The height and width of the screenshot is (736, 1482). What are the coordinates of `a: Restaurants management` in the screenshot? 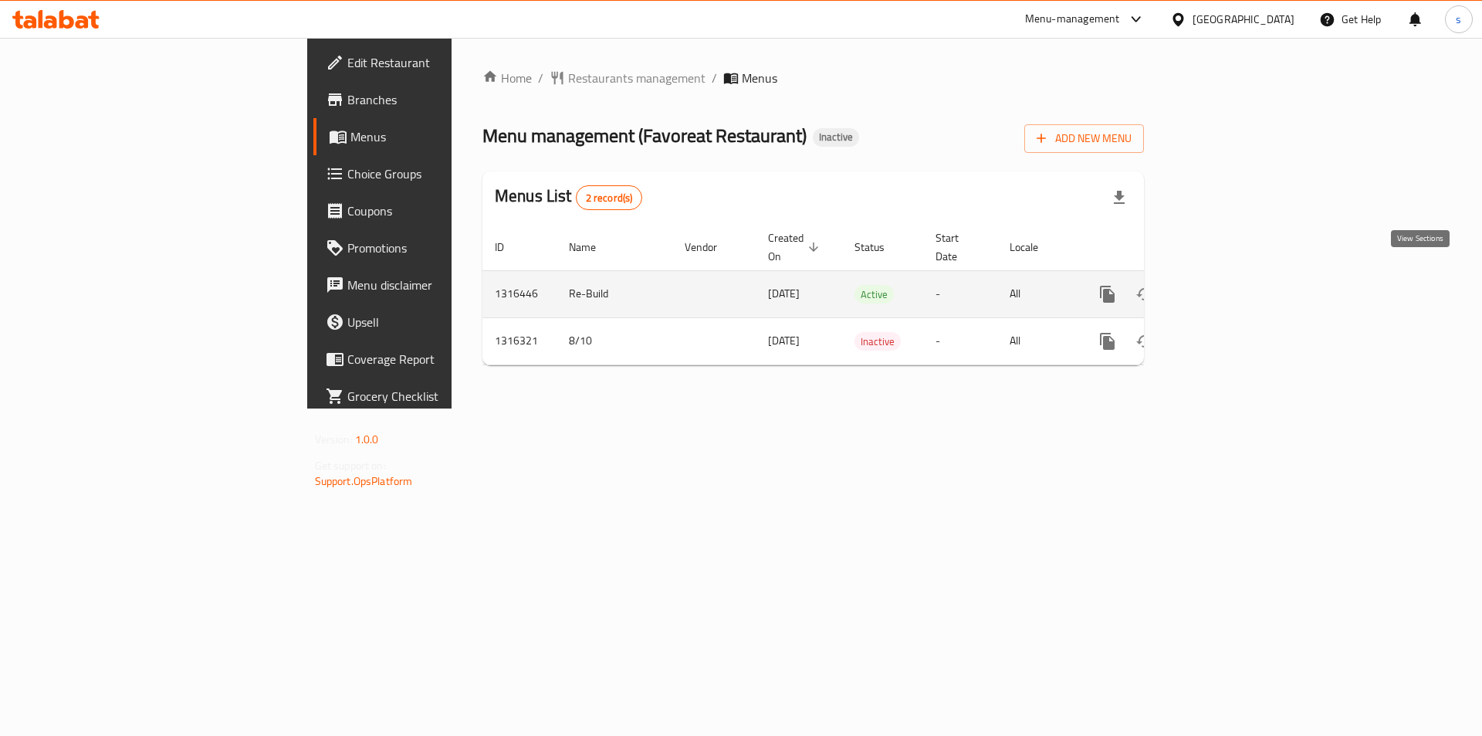 It's located at (628, 78).